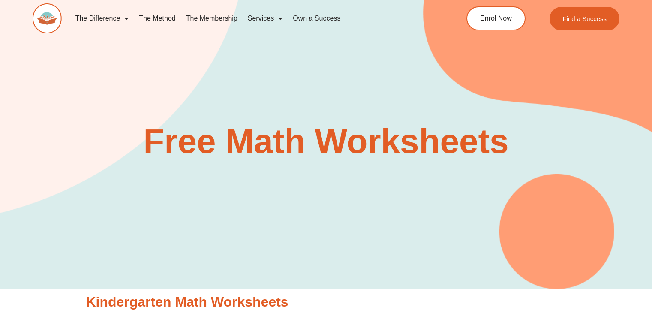 The width and height of the screenshot is (652, 313). What do you see at coordinates (496, 18) in the screenshot?
I see `a: Enrol Now` at bounding box center [496, 18].